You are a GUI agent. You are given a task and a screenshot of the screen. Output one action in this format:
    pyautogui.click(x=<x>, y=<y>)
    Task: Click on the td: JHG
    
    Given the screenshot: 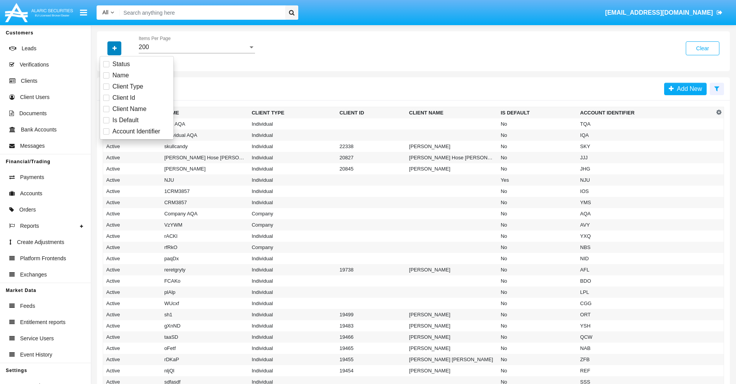 What is the action you would take?
    pyautogui.click(x=646, y=169)
    